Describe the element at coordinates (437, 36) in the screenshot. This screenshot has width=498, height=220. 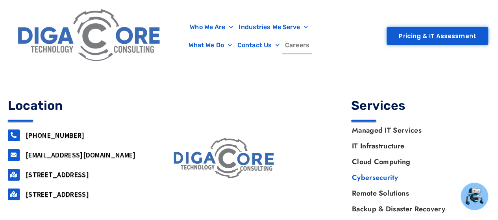
I see `span: Pricing & IT Assessment` at that location.